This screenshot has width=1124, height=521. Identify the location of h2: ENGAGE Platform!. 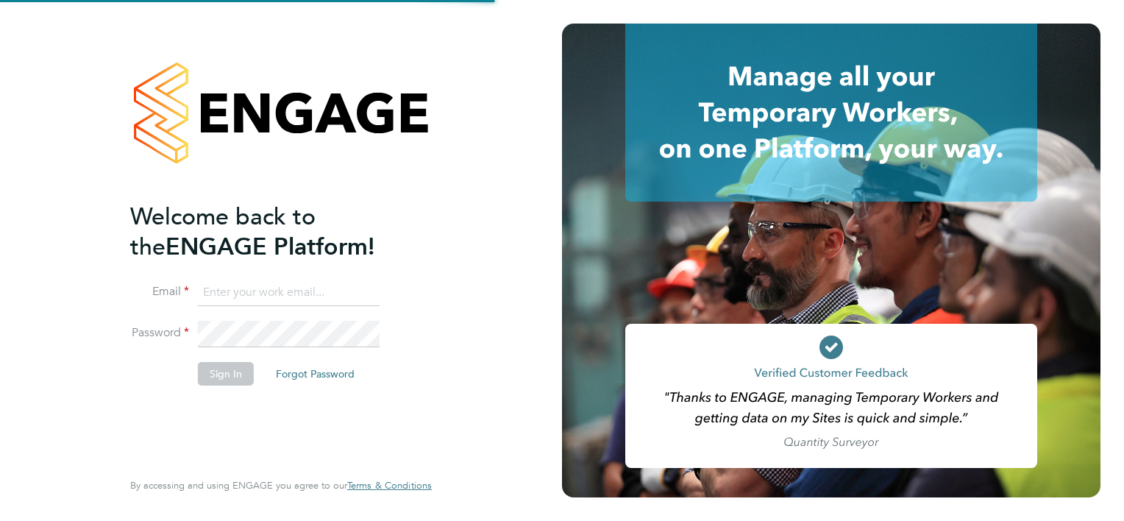
(274, 232).